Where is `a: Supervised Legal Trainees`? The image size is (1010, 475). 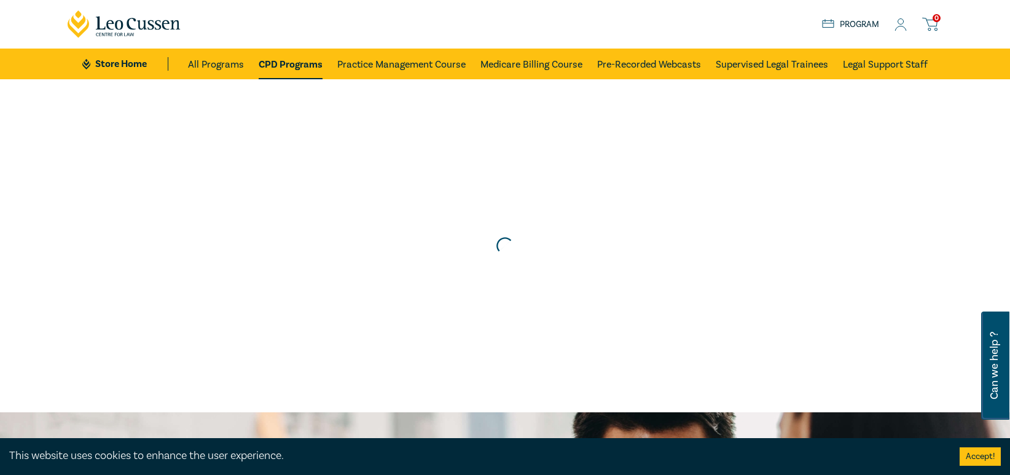
a: Supervised Legal Trainees is located at coordinates (772, 64).